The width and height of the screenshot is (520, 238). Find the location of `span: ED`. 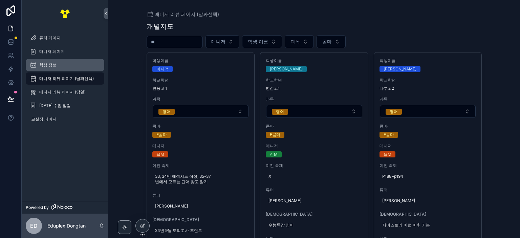

span: ED is located at coordinates (34, 226).